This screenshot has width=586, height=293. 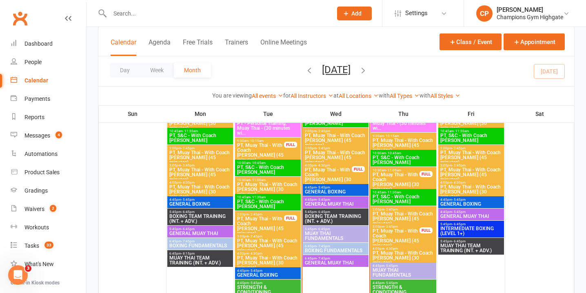 I want to click on span: - 8:15pm, so click(x=188, y=253).